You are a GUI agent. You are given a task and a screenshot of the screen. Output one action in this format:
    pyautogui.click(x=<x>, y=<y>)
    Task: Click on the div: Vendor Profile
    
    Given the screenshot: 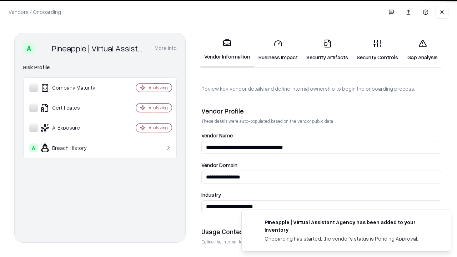 What is the action you would take?
    pyautogui.click(x=321, y=111)
    